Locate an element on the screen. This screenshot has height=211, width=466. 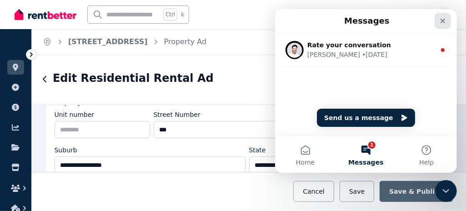
button: Send us a message is located at coordinates (91, 109).